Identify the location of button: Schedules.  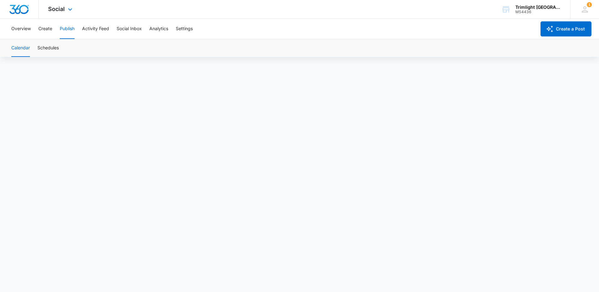
(48, 48).